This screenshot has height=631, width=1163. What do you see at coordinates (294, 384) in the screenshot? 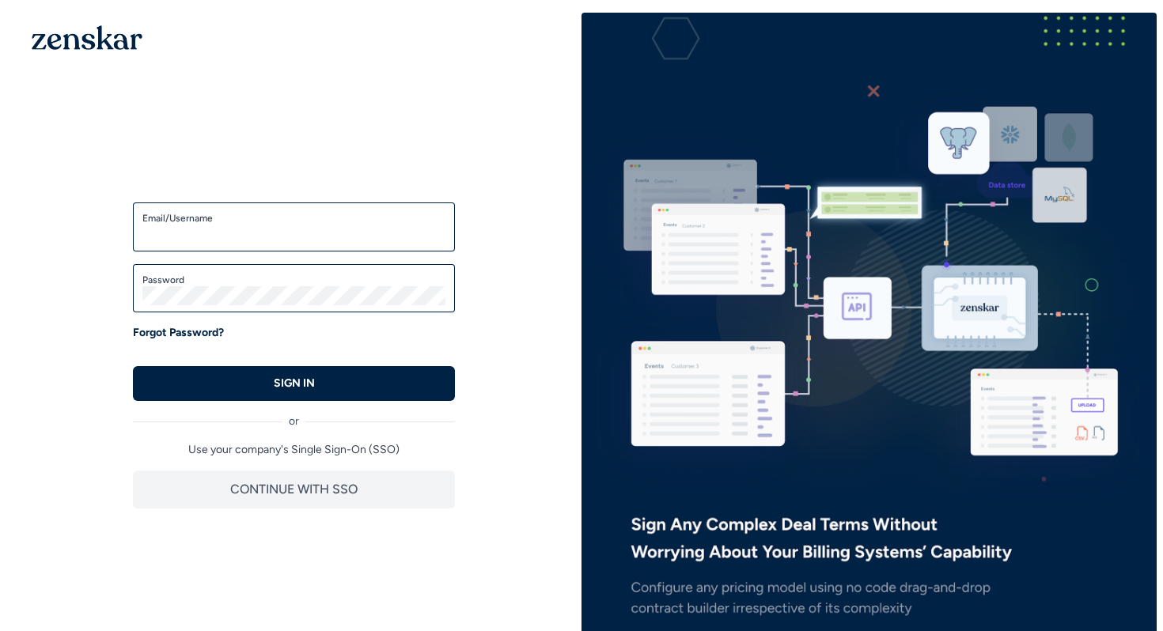
I see `button: SIGN IN` at bounding box center [294, 384].